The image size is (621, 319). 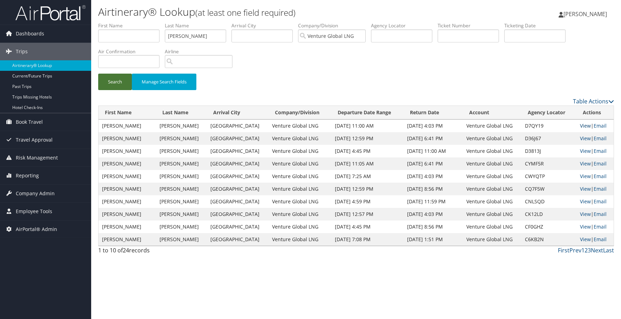 What do you see at coordinates (181, 112) in the screenshot?
I see `th: Last Name: activate to sort column ascending` at bounding box center [181, 112].